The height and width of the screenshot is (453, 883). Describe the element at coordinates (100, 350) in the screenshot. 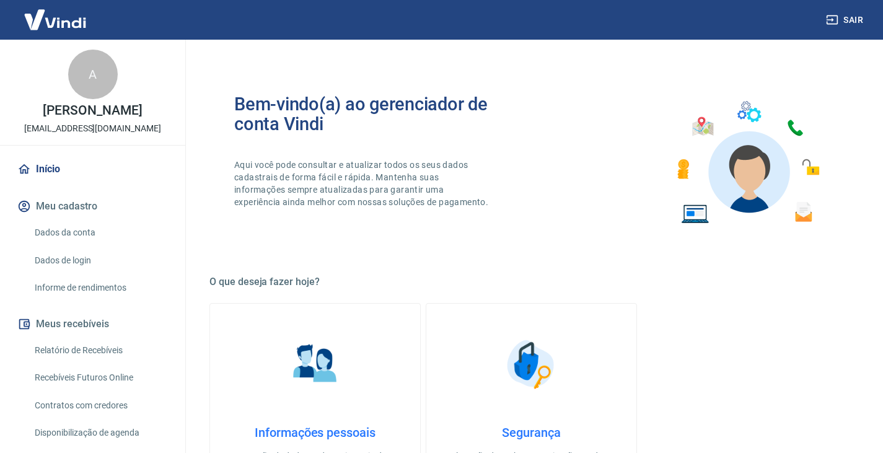

I see `a: Relatório de Recebíveis` at that location.